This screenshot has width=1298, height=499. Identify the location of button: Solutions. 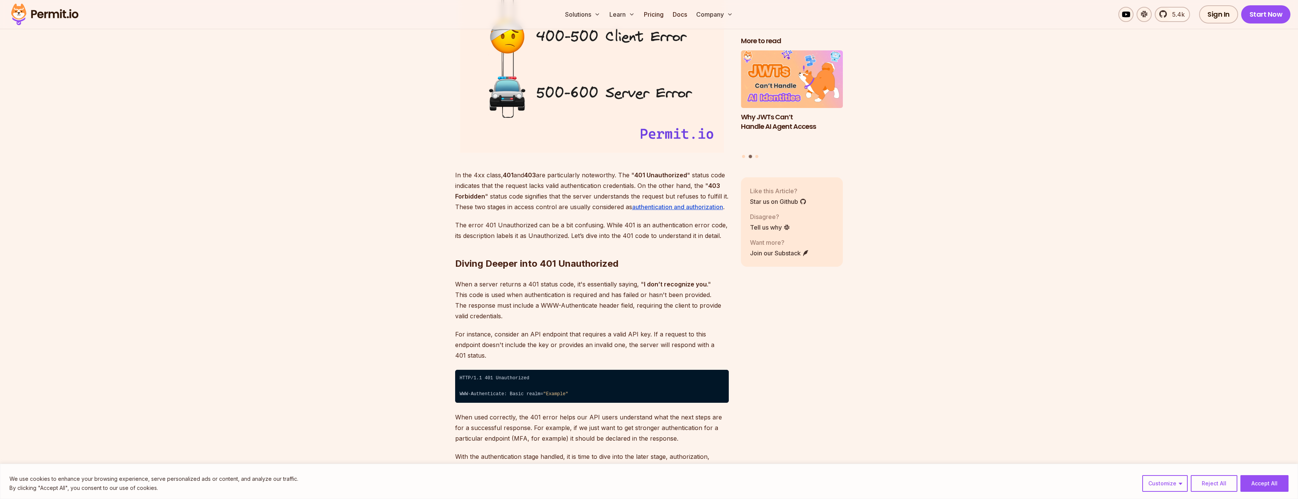
(582, 14).